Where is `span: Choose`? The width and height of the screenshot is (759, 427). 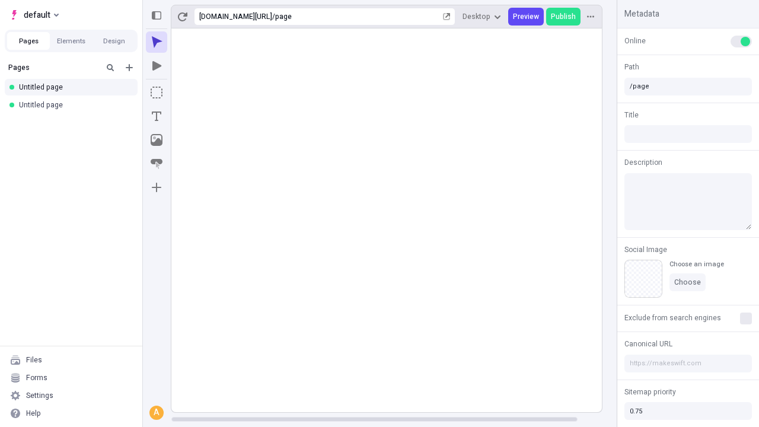 span: Choose is located at coordinates (687, 282).